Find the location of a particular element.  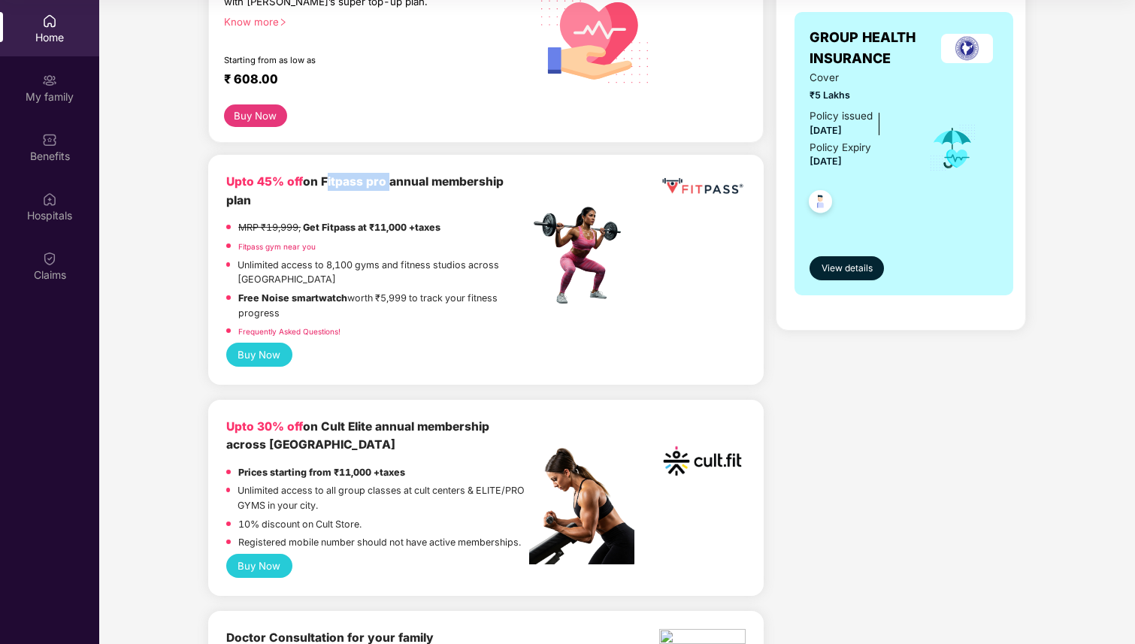

strong: Free Noise smartwatch is located at coordinates (292, 298).